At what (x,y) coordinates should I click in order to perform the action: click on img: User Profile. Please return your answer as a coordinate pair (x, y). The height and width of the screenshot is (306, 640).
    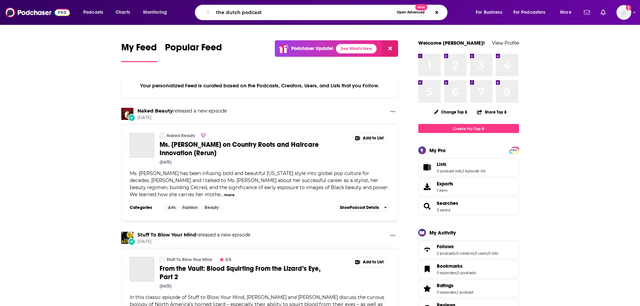
    Looking at the image, I should click on (624, 12).